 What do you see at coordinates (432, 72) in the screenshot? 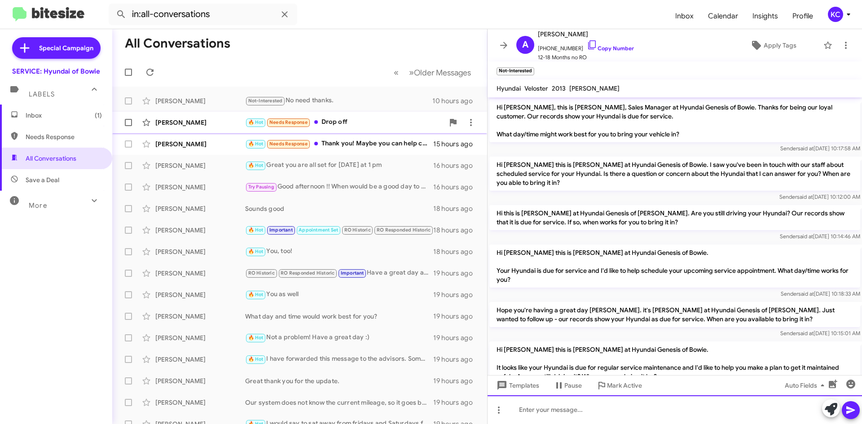
I see `nav: Page navigation example` at bounding box center [432, 72].